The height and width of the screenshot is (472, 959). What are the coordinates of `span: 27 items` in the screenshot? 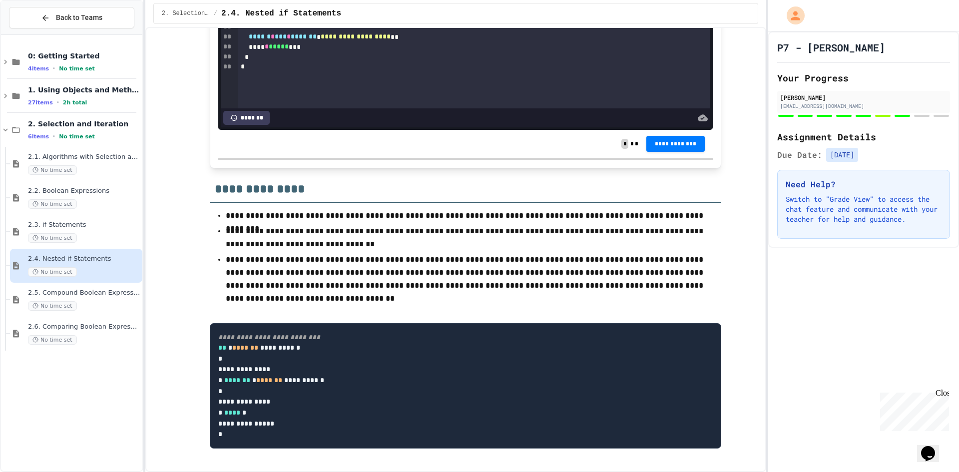 It's located at (40, 102).